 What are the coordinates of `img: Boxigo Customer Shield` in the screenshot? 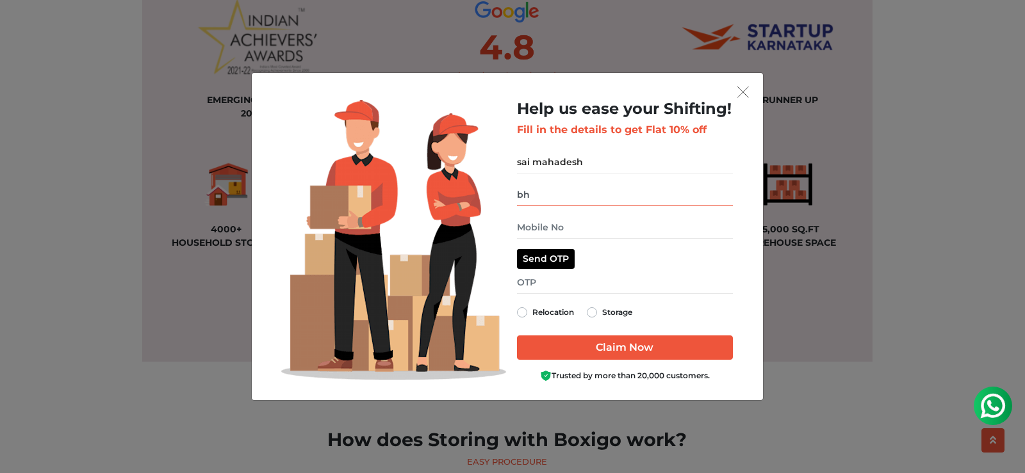 It's located at (546, 376).